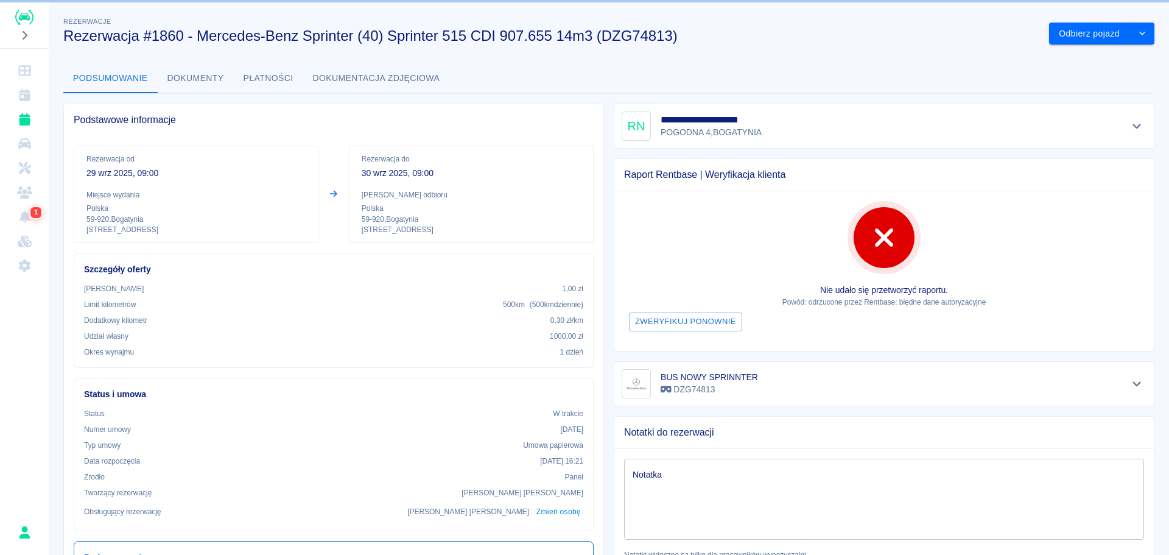 The width and height of the screenshot is (1169, 555). What do you see at coordinates (24, 241) in the screenshot?
I see `a: Widget WWW` at bounding box center [24, 241].